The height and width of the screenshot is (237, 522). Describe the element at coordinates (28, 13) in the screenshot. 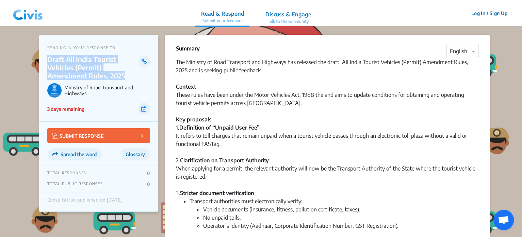

I see `img: navlogo.png` at that location.